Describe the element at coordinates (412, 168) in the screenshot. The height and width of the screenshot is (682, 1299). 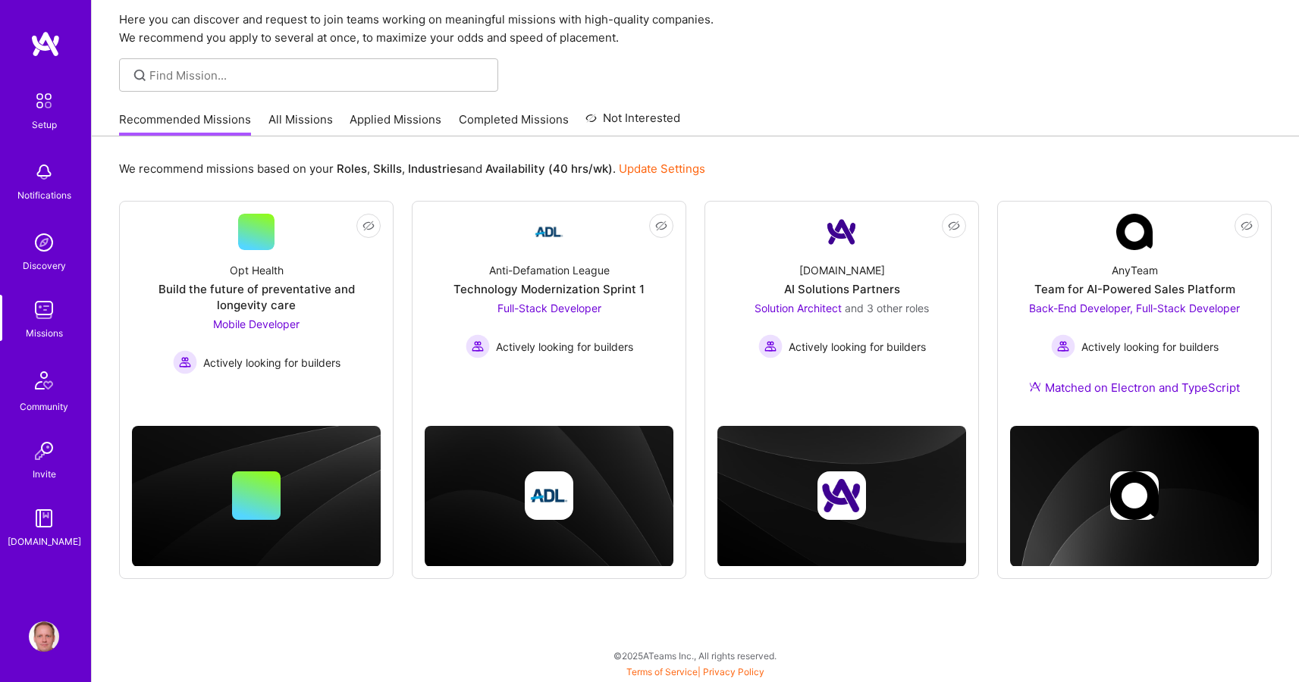
I see `p: We recommend missions based on your , , and .` at that location.